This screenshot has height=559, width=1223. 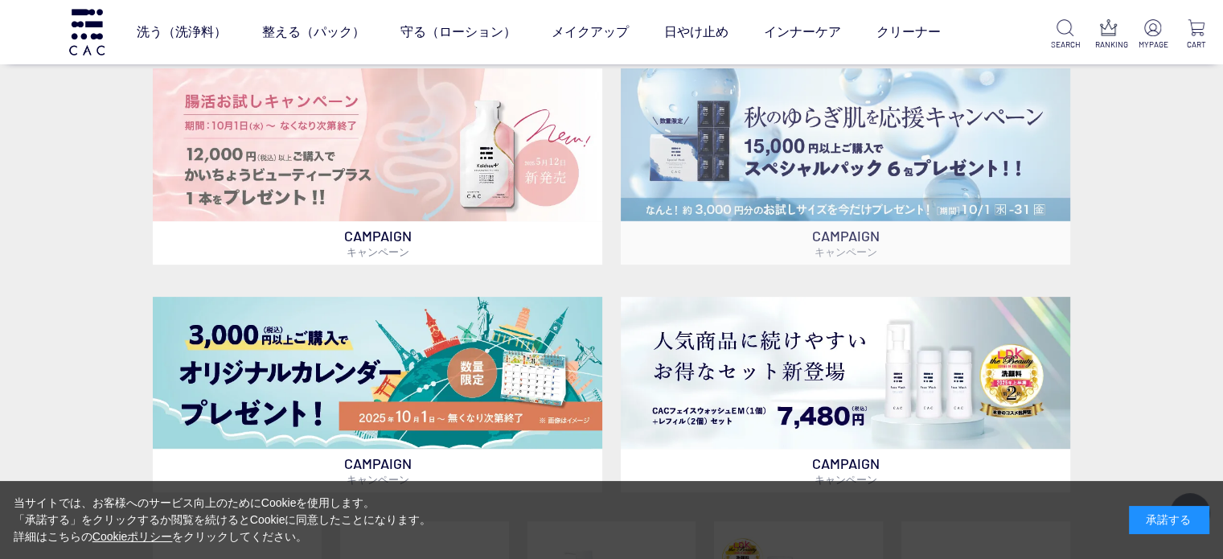 I want to click on p: SEARCH, so click(x=1065, y=44).